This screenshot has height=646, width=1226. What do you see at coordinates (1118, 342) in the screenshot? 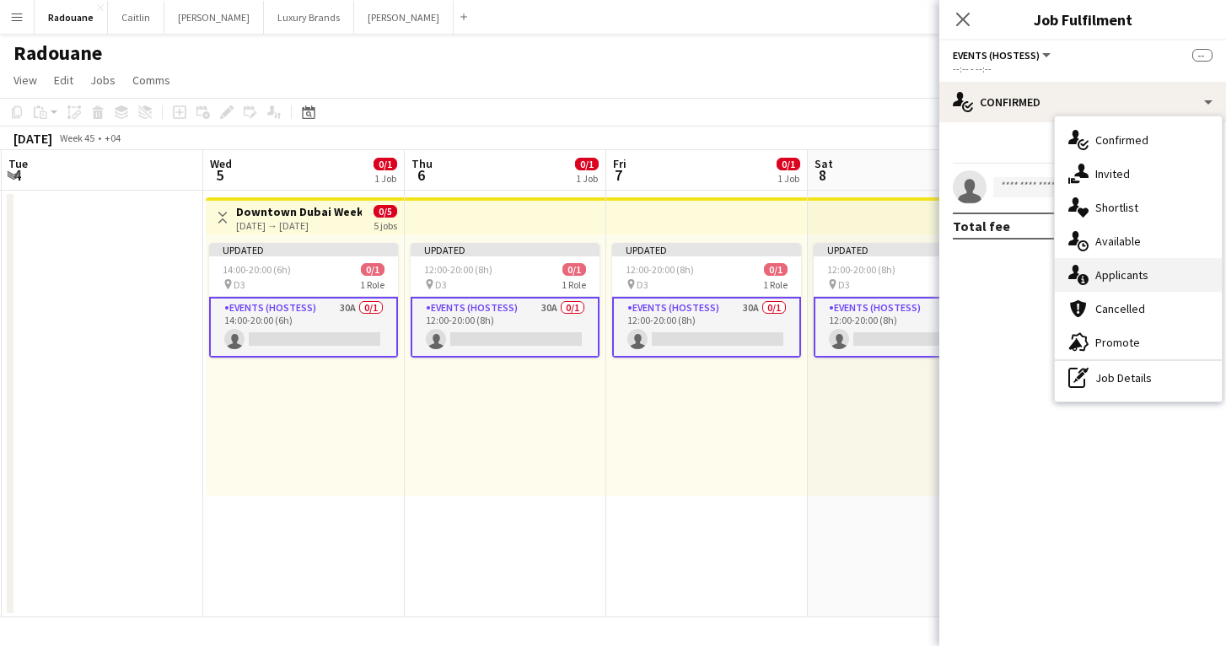
I see `span: Promote` at bounding box center [1118, 342].